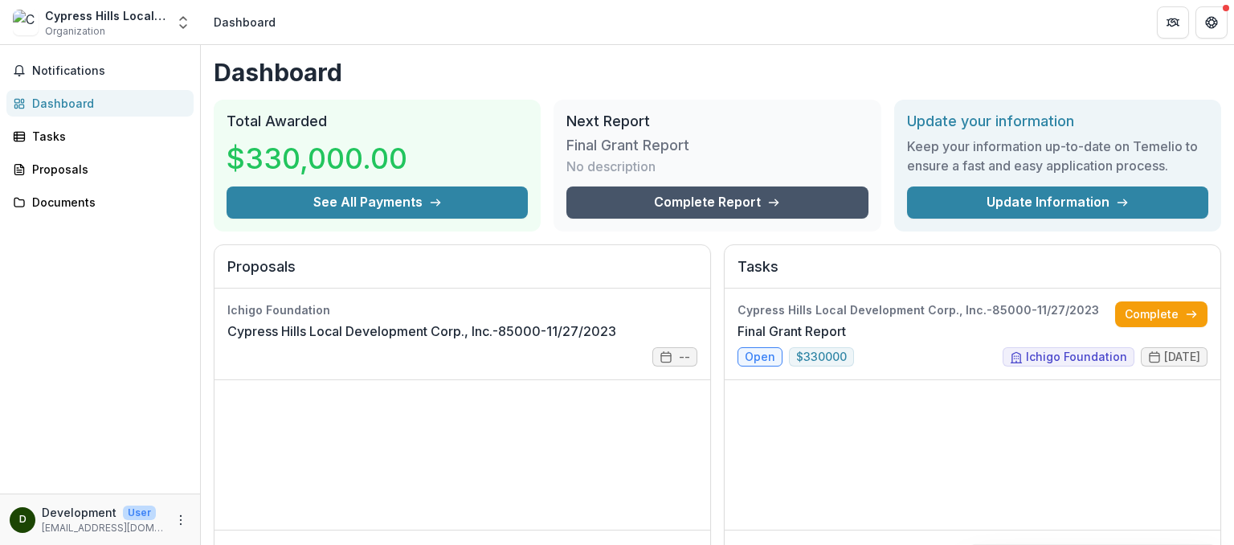 The width and height of the screenshot is (1234, 545). Describe the element at coordinates (79, 512) in the screenshot. I see `p: Development` at that location.